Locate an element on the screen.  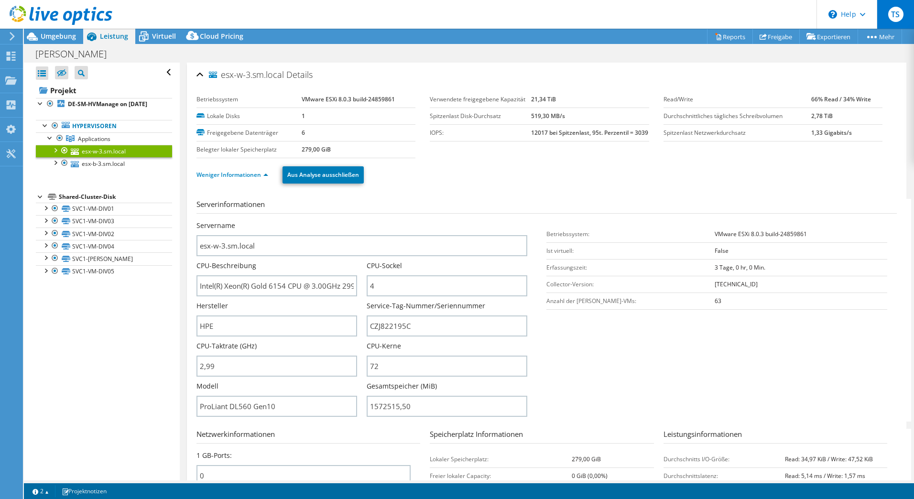
a: Reports is located at coordinates (730, 36).